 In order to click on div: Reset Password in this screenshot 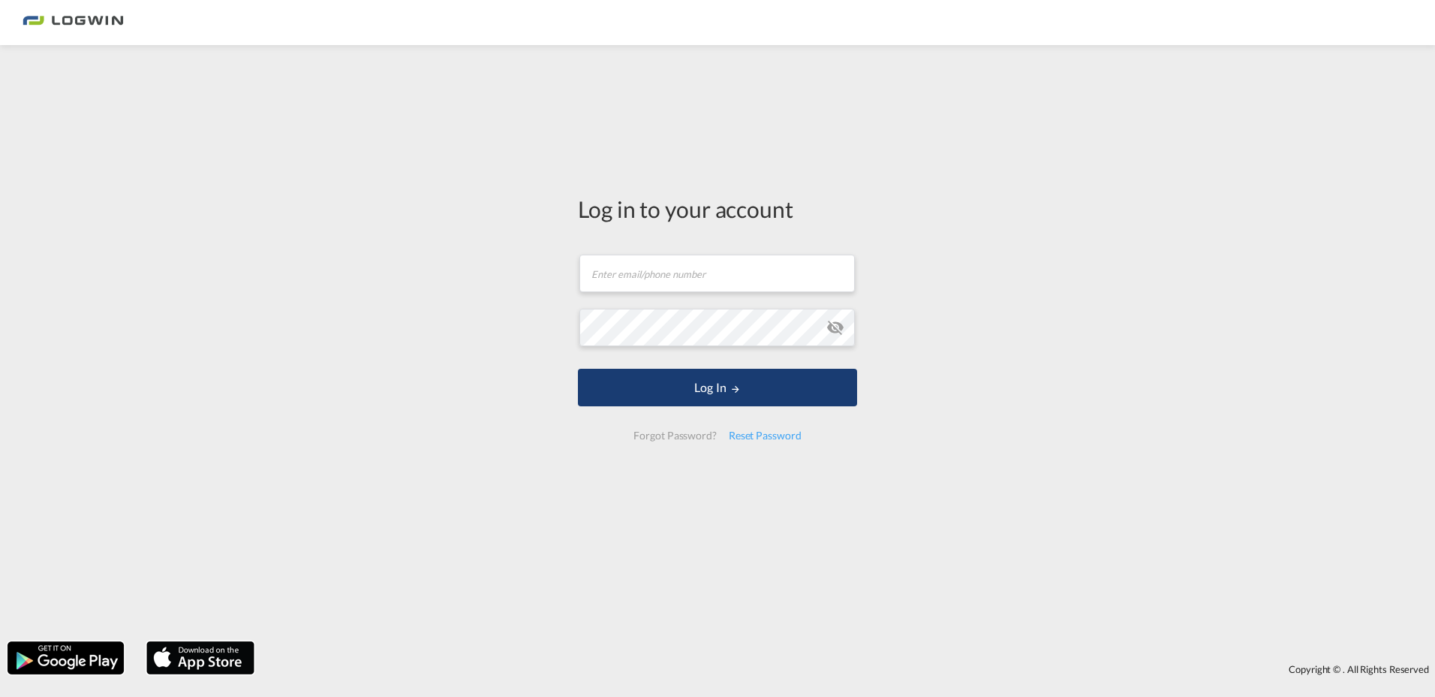, I will do `click(765, 435)`.